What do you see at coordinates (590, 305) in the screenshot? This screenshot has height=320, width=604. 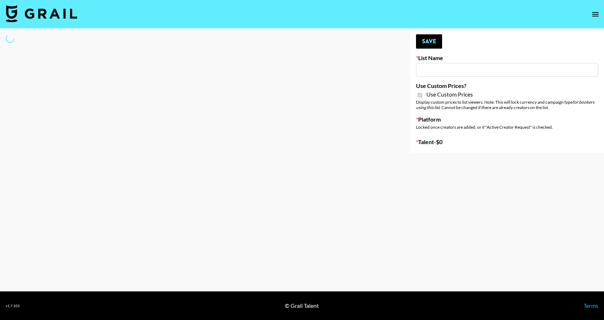 I see `a: Terms` at bounding box center [590, 305].